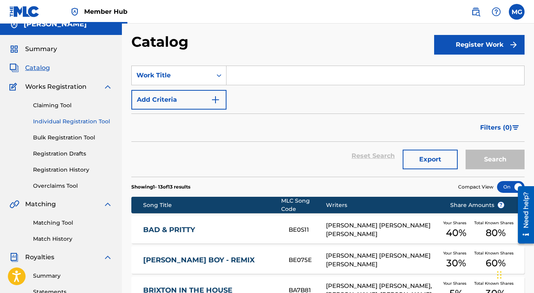 Image resolution: width=534 pixels, height=293 pixels. What do you see at coordinates (382, 205) in the screenshot?
I see `div: Writers` at bounding box center [382, 205].